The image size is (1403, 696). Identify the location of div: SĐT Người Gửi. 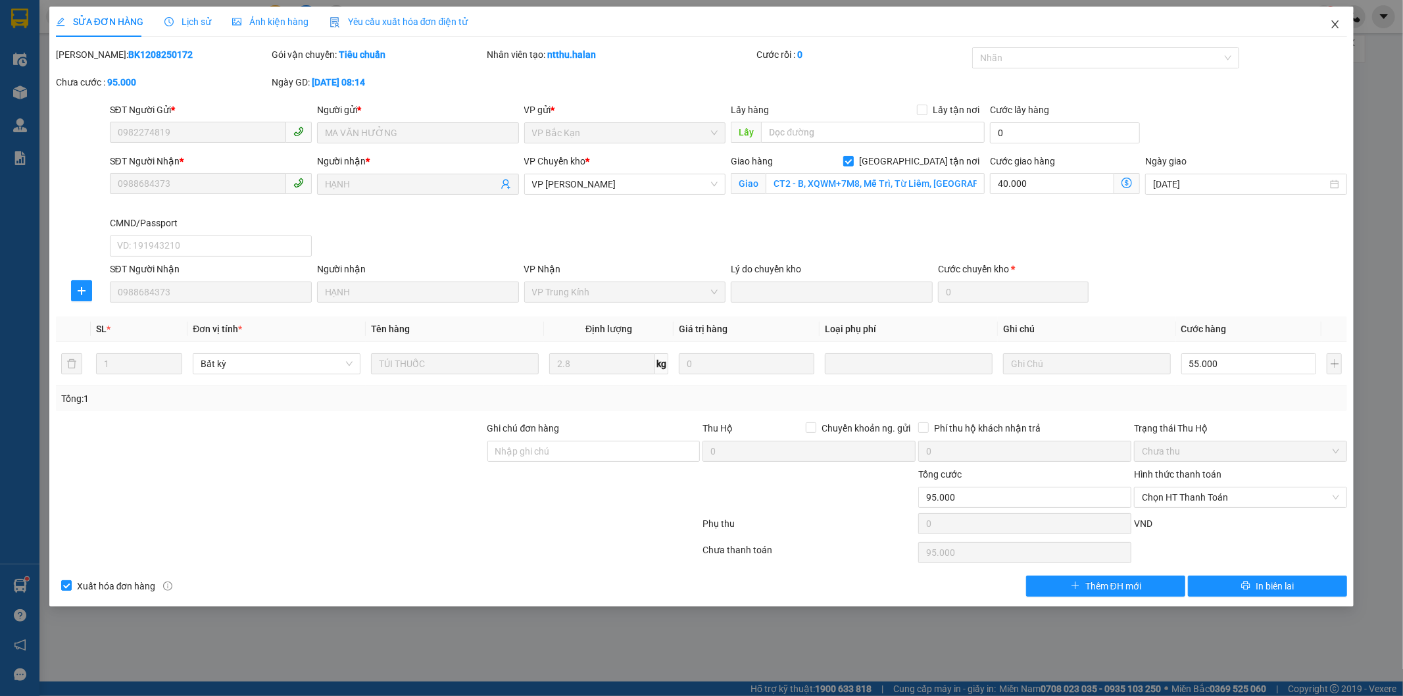
(210, 110).